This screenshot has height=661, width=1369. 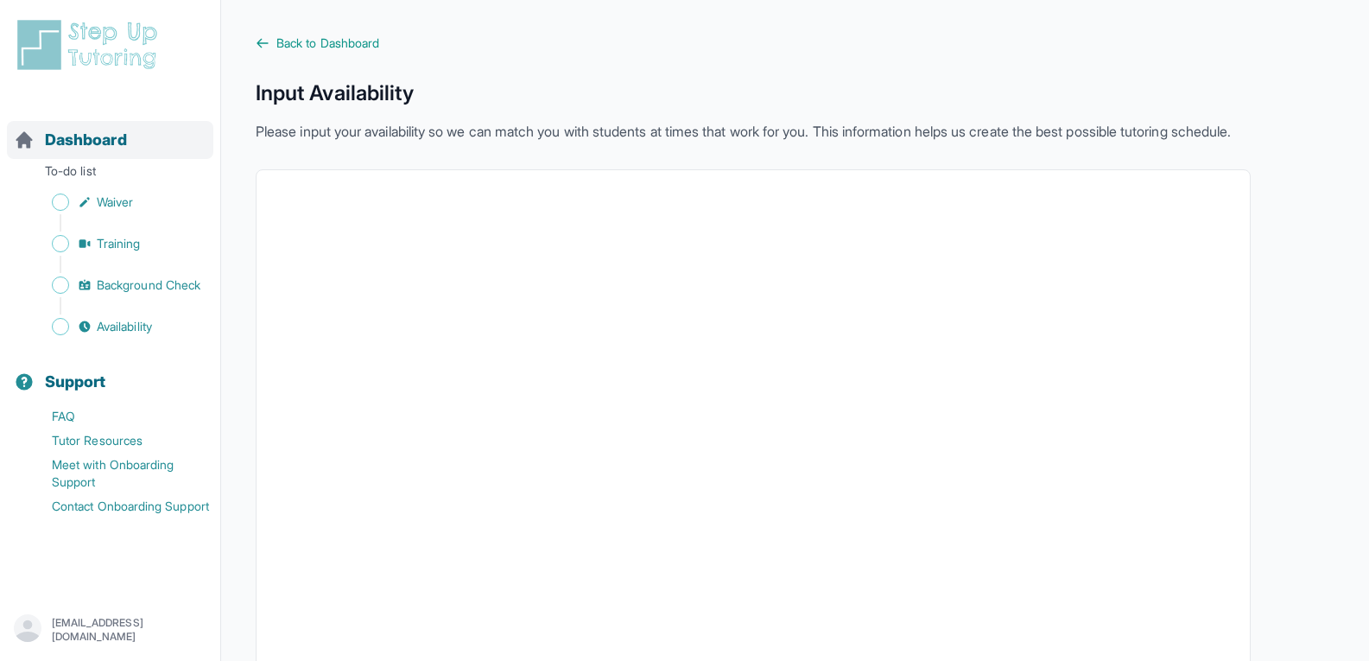 I want to click on span: Support, so click(x=75, y=382).